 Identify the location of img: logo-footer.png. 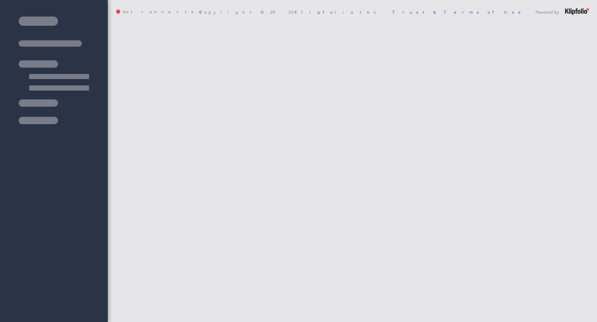
(576, 12).